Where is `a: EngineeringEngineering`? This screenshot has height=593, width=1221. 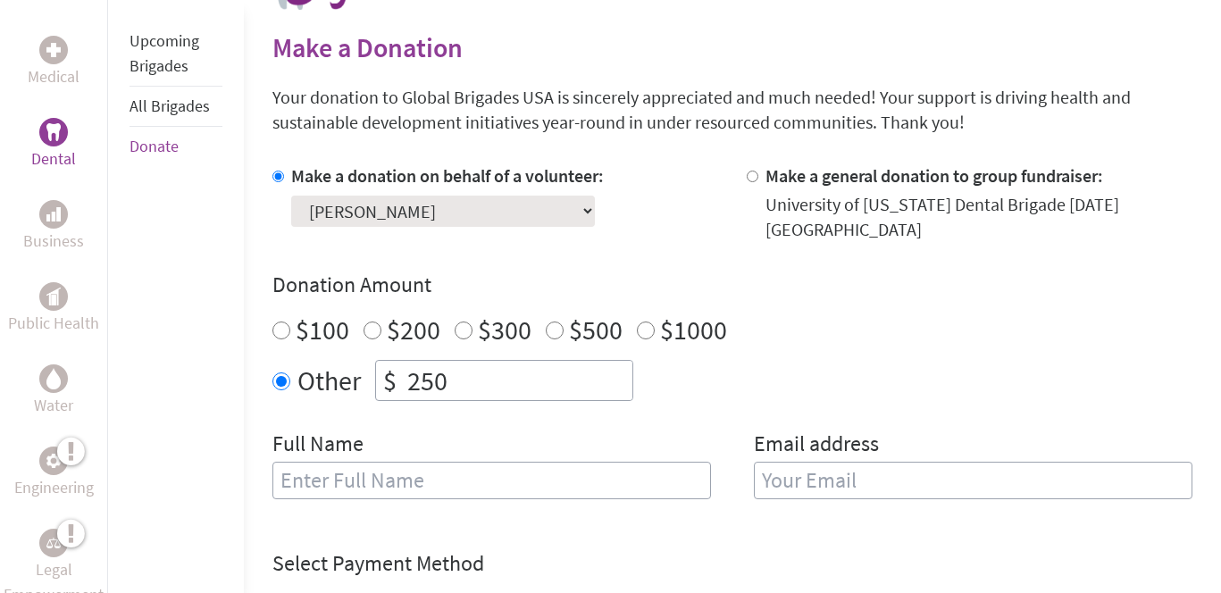 a: EngineeringEngineering is located at coordinates (54, 473).